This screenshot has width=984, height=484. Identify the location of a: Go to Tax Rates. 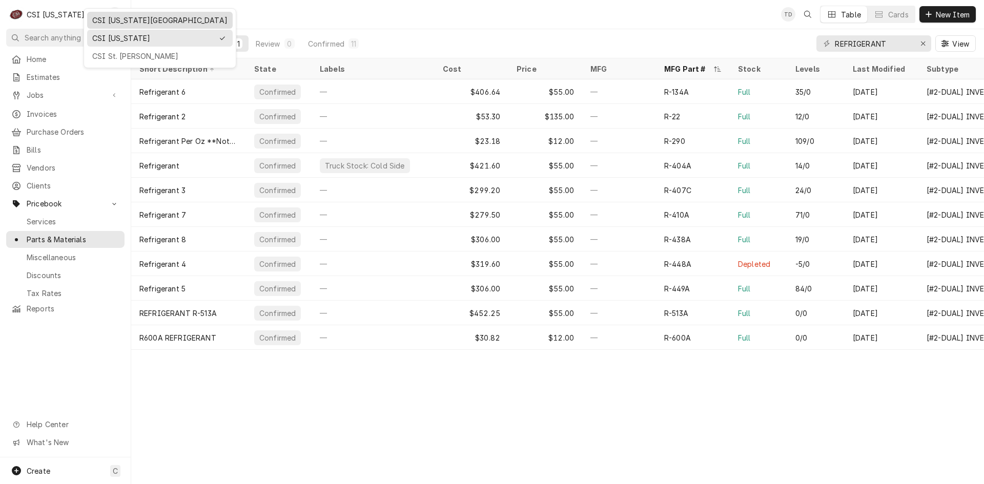
(65, 293).